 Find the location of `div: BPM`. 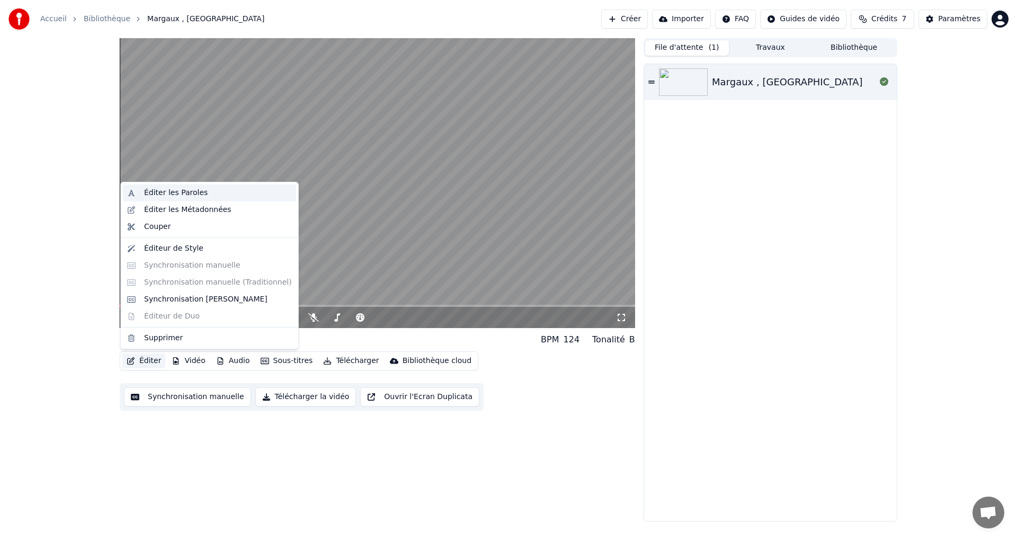

div: BPM is located at coordinates (550, 340).